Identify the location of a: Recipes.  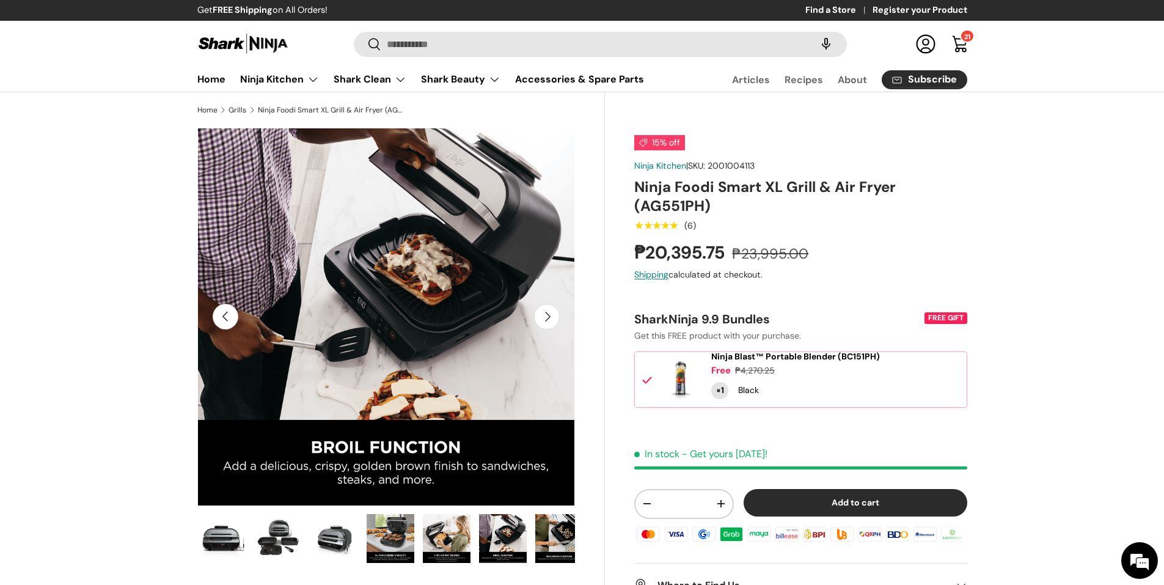
(803, 79).